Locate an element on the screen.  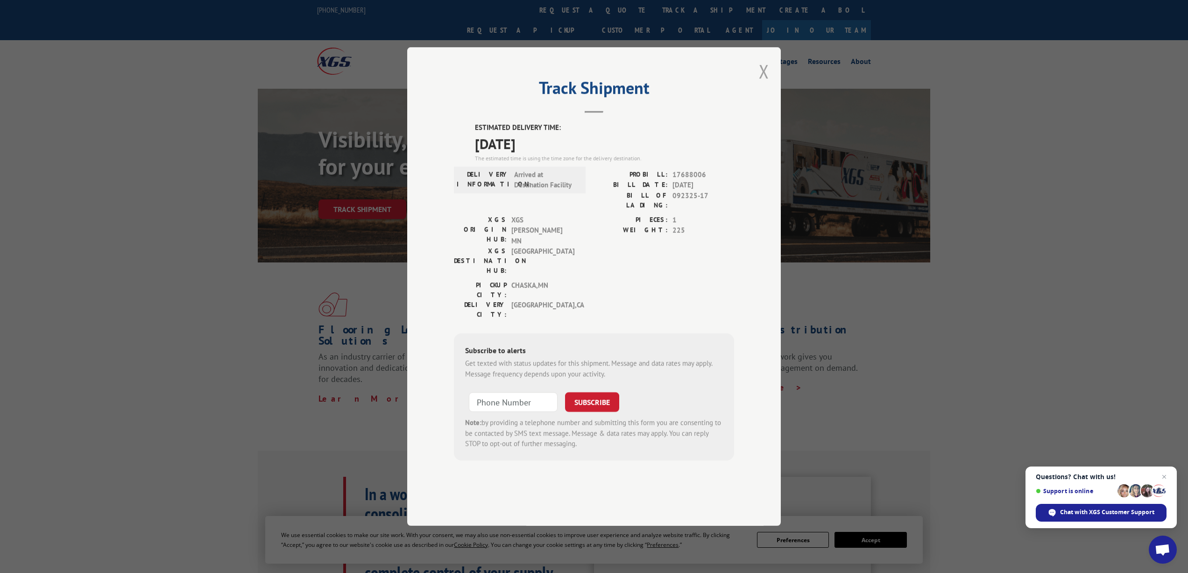
span: 225 is located at coordinates (703, 230).